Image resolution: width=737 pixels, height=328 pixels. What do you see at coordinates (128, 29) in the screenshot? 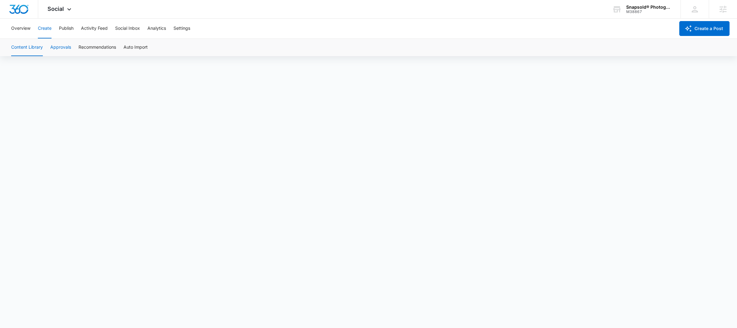
I see `button: Social Inbox` at bounding box center [128, 29].